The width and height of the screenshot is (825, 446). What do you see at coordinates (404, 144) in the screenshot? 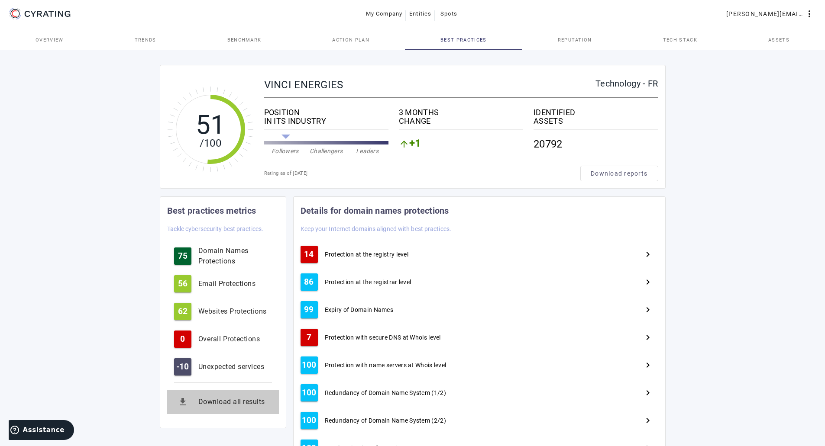
I see `mat-icon: arrow_upward` at bounding box center [404, 144].